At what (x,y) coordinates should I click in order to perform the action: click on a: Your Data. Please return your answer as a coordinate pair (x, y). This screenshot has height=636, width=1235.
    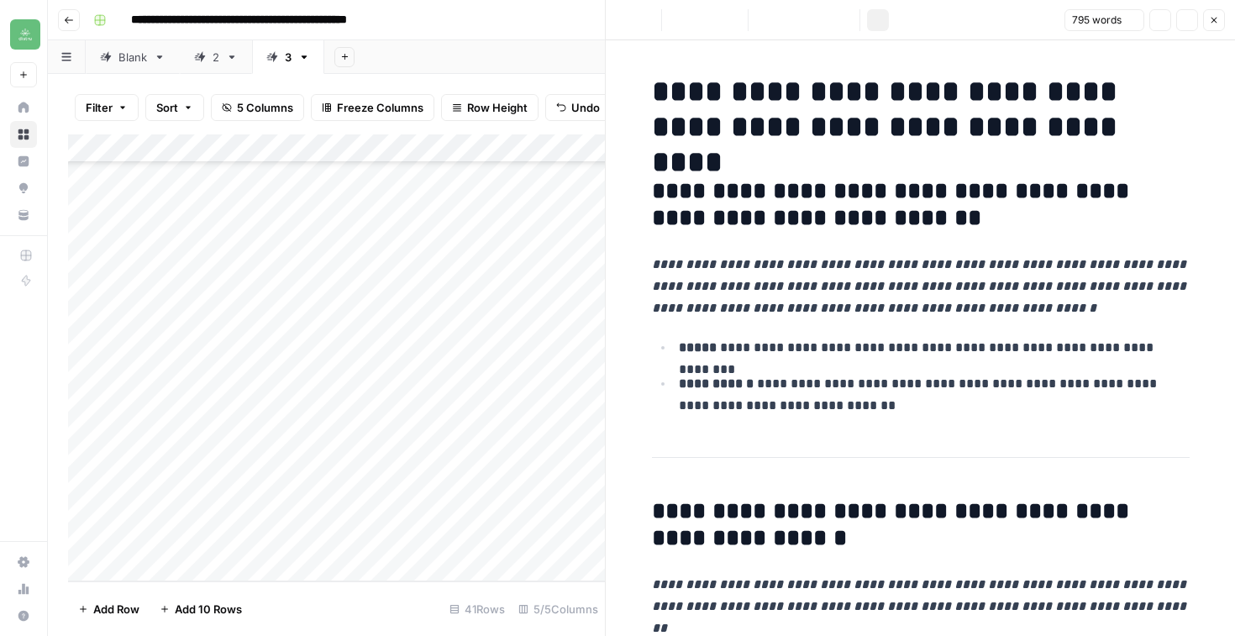
    Looking at the image, I should click on (24, 215).